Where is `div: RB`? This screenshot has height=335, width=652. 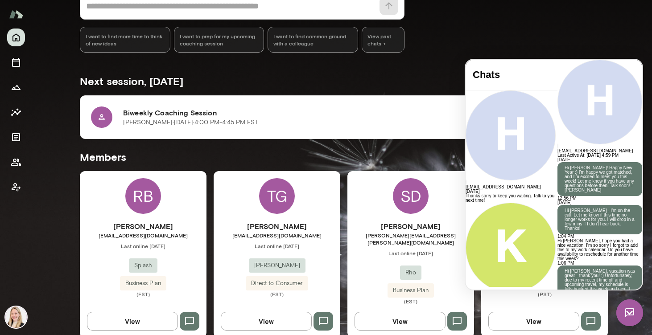
div: RB is located at coordinates (143, 196).